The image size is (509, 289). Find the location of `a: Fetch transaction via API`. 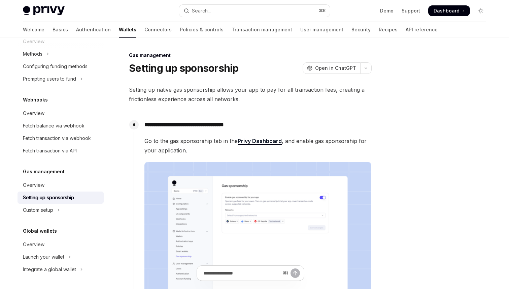

a: Fetch transaction via API is located at coordinates (61, 151).